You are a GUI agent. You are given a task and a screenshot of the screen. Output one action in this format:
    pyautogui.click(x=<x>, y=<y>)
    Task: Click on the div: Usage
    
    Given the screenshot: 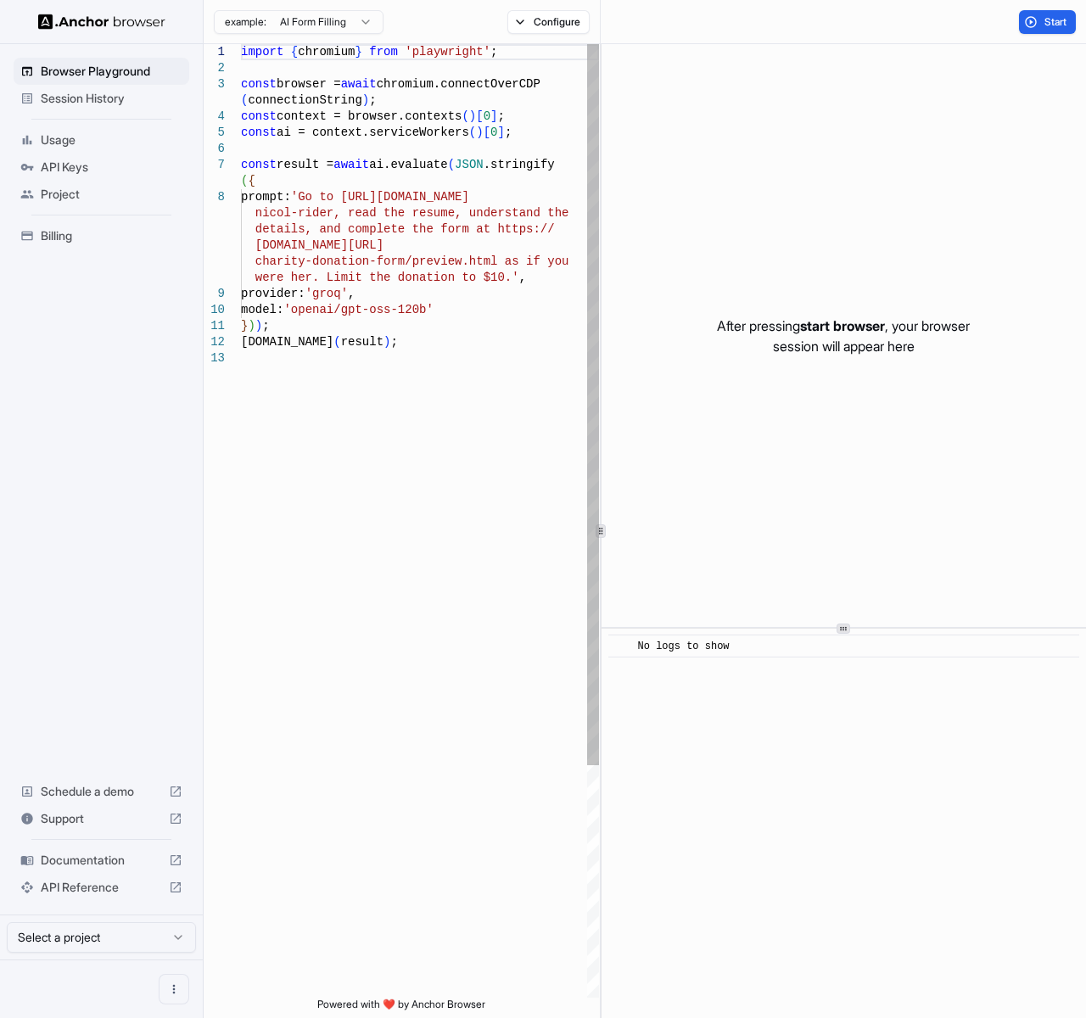 What is the action you would take?
    pyautogui.click(x=101, y=140)
    